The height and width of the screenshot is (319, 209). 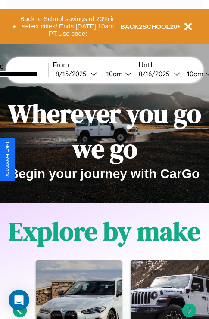 I want to click on label: From, so click(x=93, y=65).